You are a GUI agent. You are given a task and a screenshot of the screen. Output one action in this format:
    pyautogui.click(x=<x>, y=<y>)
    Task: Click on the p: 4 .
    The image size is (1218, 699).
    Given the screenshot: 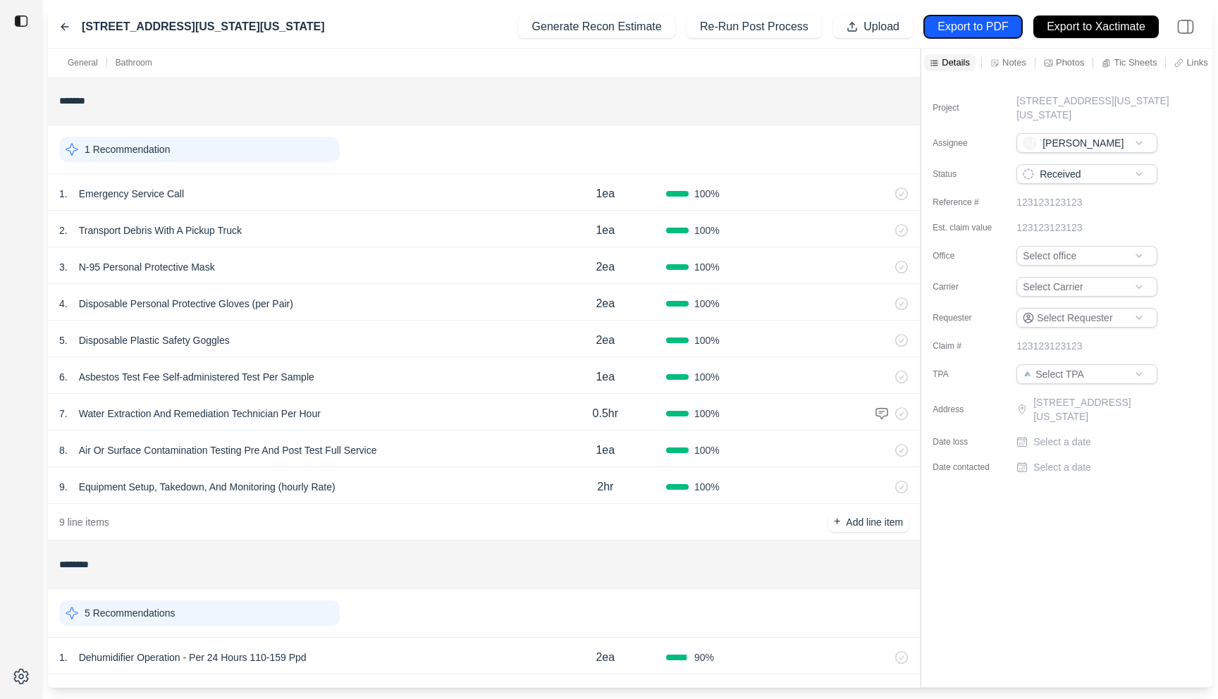 What is the action you would take?
    pyautogui.click(x=63, y=304)
    